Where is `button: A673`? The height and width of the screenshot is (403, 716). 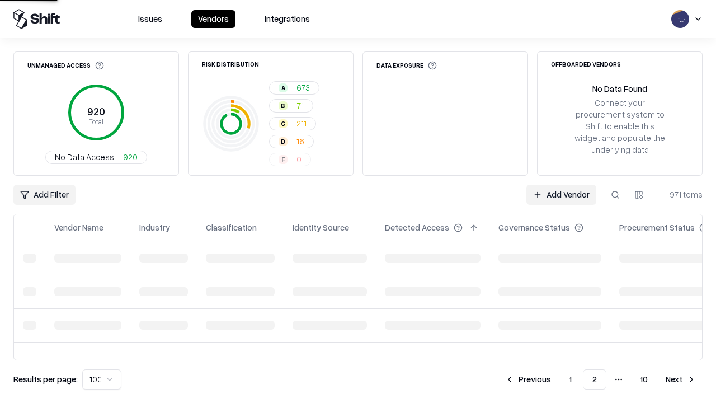 button: A673 is located at coordinates (294, 88).